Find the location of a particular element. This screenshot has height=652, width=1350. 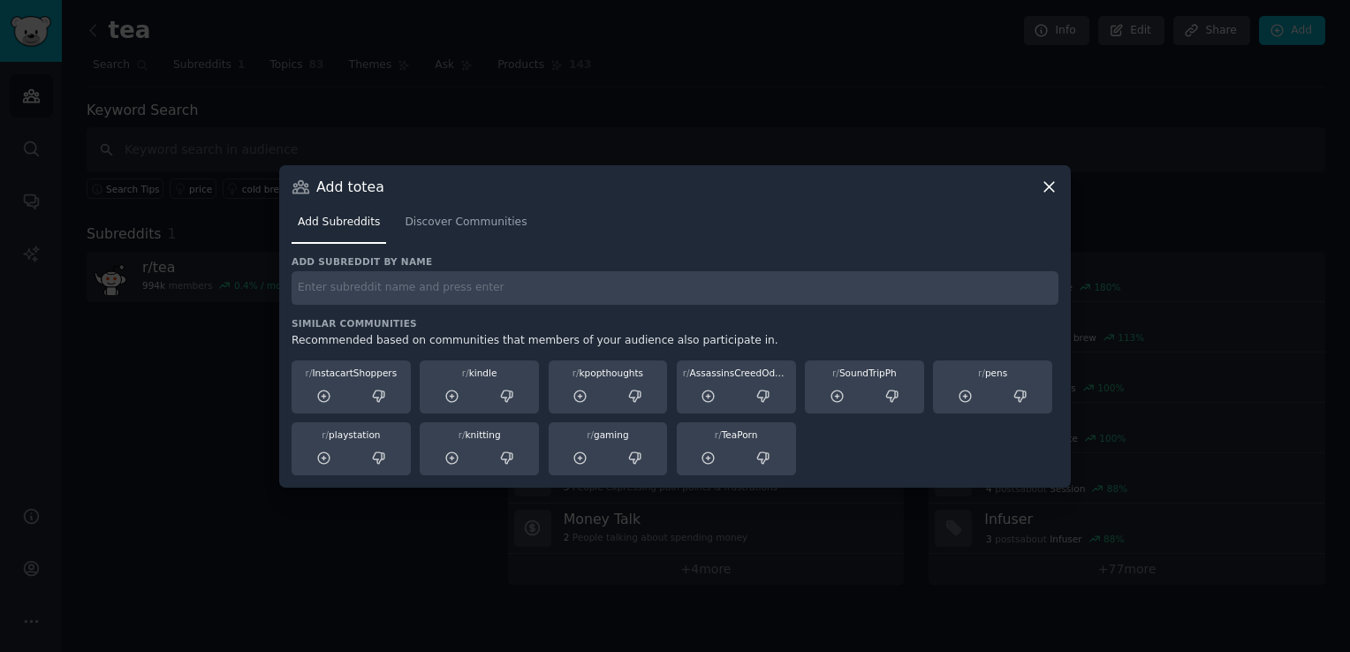

a: Add Subreddits is located at coordinates (338, 226).